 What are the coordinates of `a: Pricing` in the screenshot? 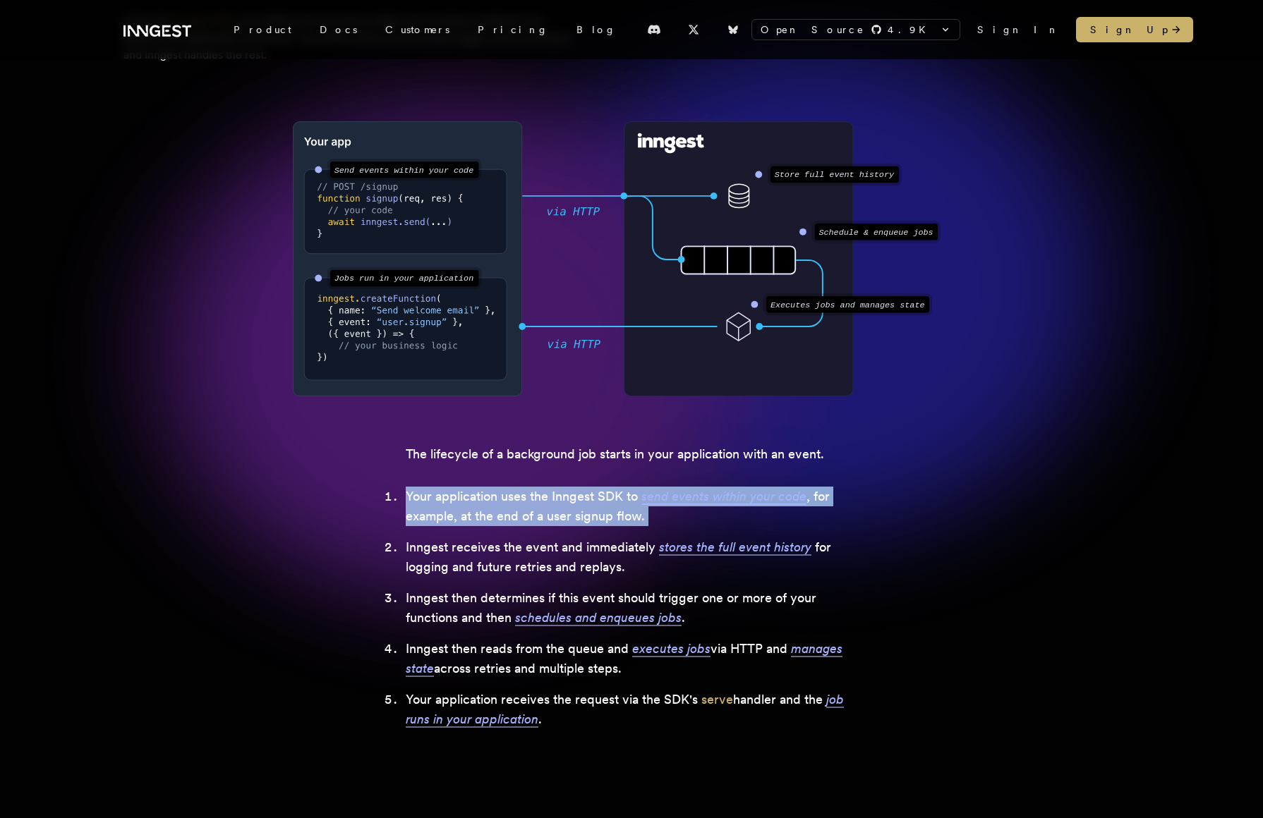 It's located at (513, 30).